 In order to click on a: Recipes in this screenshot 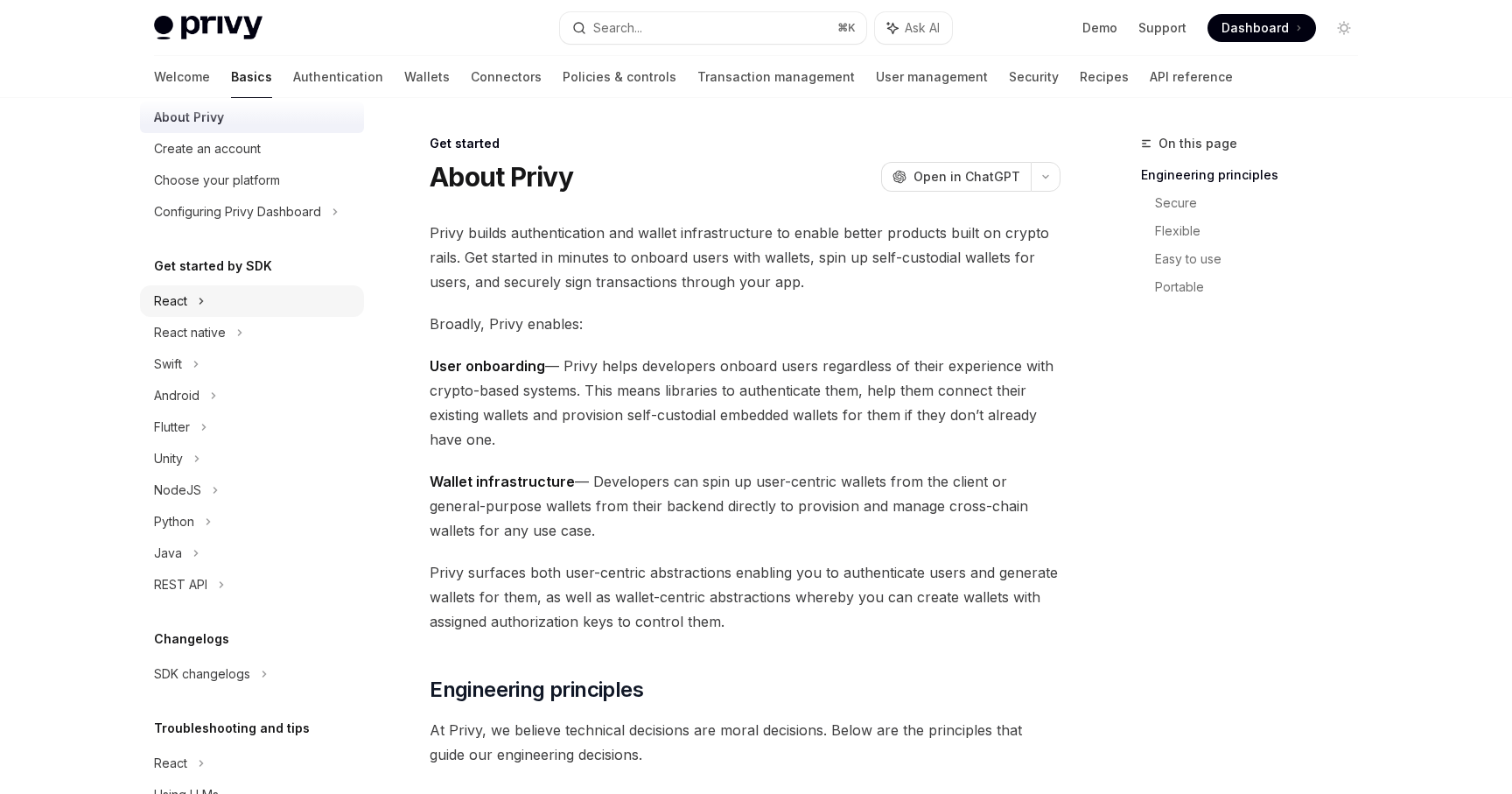, I will do `click(1104, 77)`.